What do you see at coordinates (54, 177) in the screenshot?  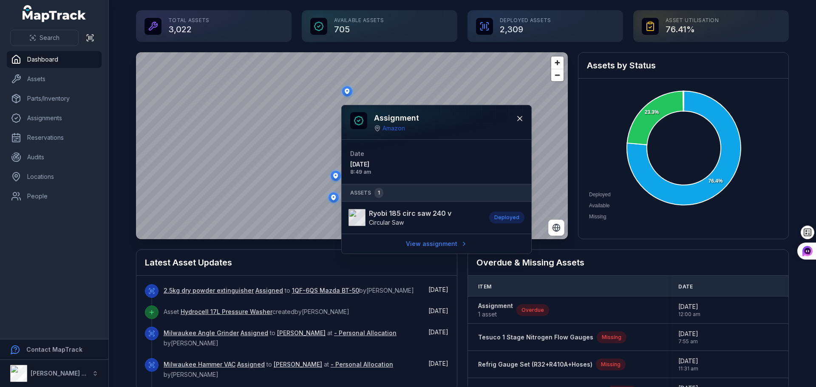 I see `a: Locations` at bounding box center [54, 177].